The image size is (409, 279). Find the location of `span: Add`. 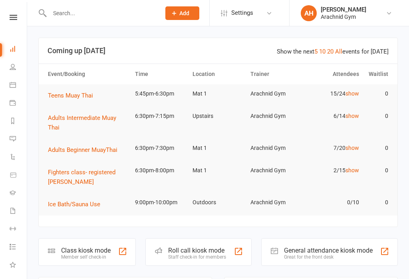

span: Add is located at coordinates (184, 13).